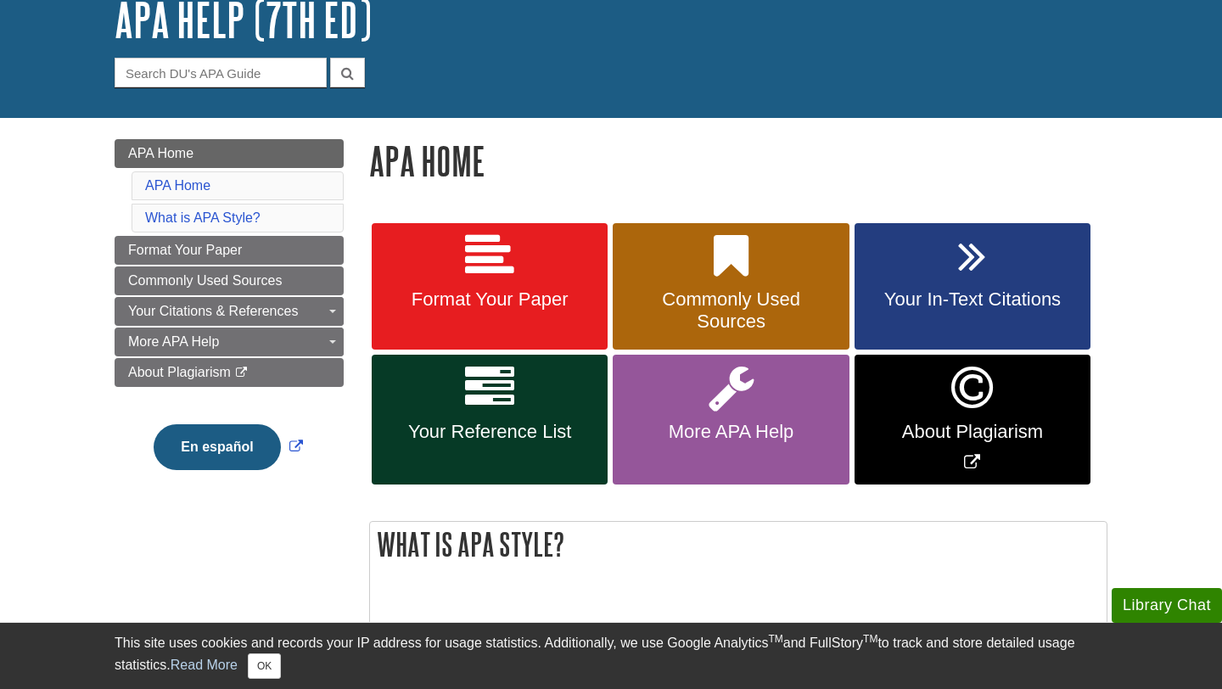 The height and width of the screenshot is (689, 1222). I want to click on a: What is APA Style?, so click(203, 217).